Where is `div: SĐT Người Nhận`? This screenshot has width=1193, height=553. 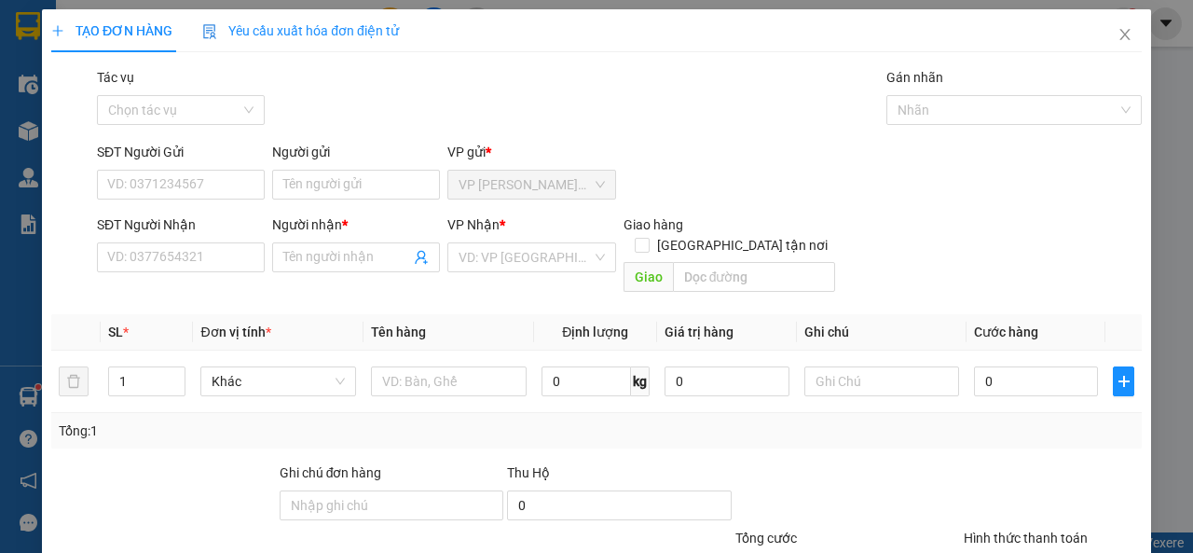 div: SĐT Người Nhận is located at coordinates (181, 225).